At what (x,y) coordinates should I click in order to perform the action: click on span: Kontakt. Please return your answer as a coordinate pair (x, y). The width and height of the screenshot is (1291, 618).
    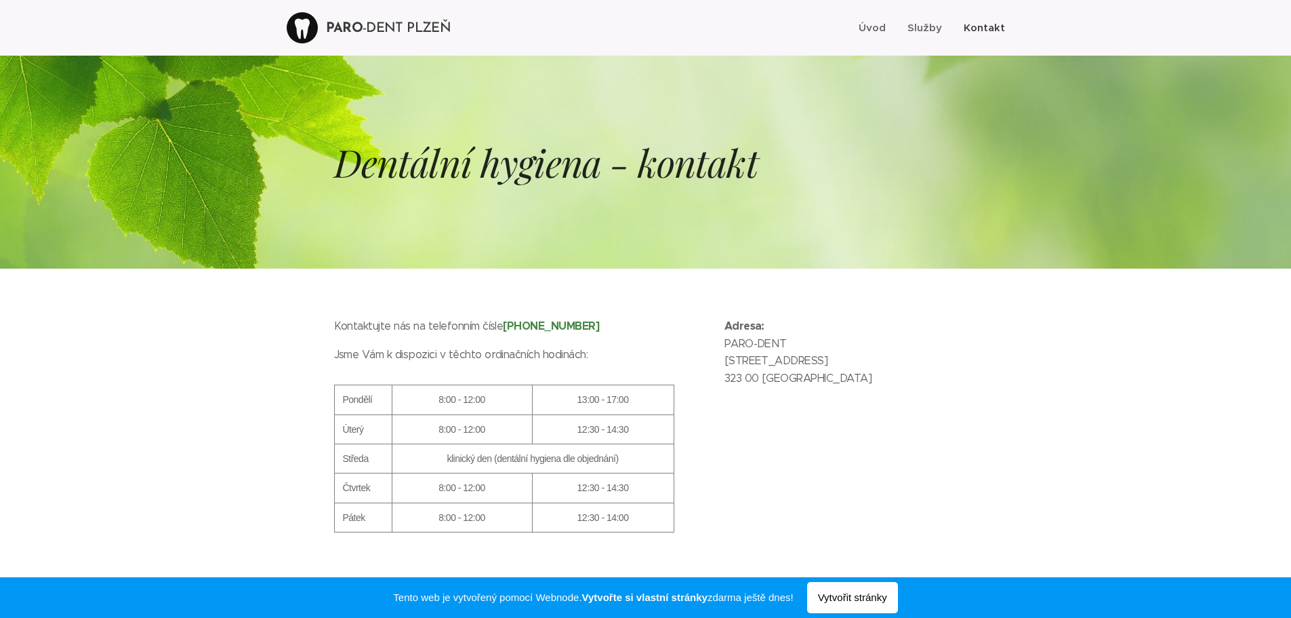
    Looking at the image, I should click on (984, 27).